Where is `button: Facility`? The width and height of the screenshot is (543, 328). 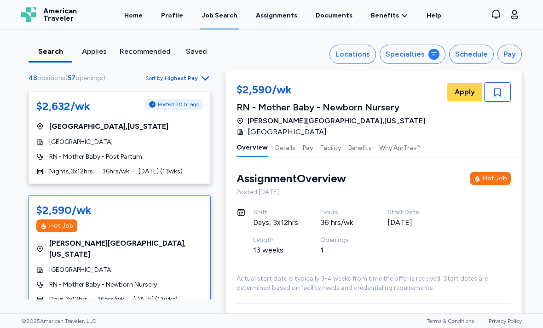 button: Facility is located at coordinates (330, 147).